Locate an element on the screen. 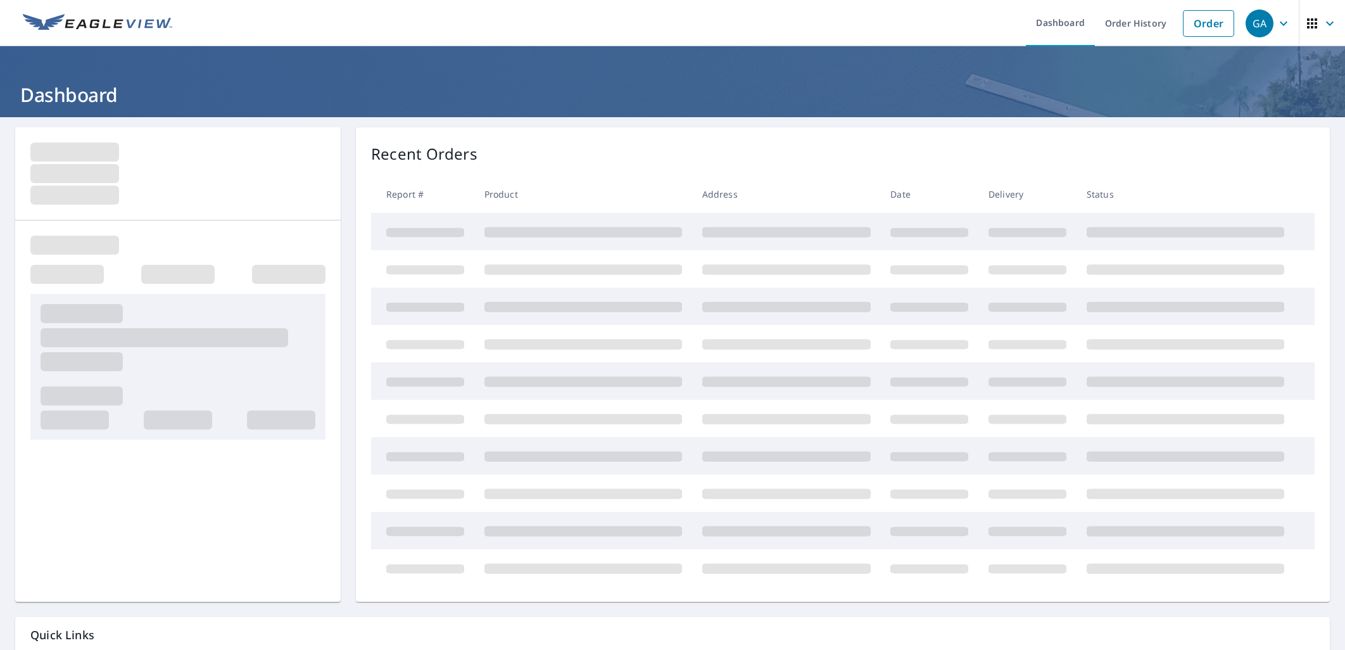 The image size is (1345, 650). th: Address is located at coordinates (786, 194).